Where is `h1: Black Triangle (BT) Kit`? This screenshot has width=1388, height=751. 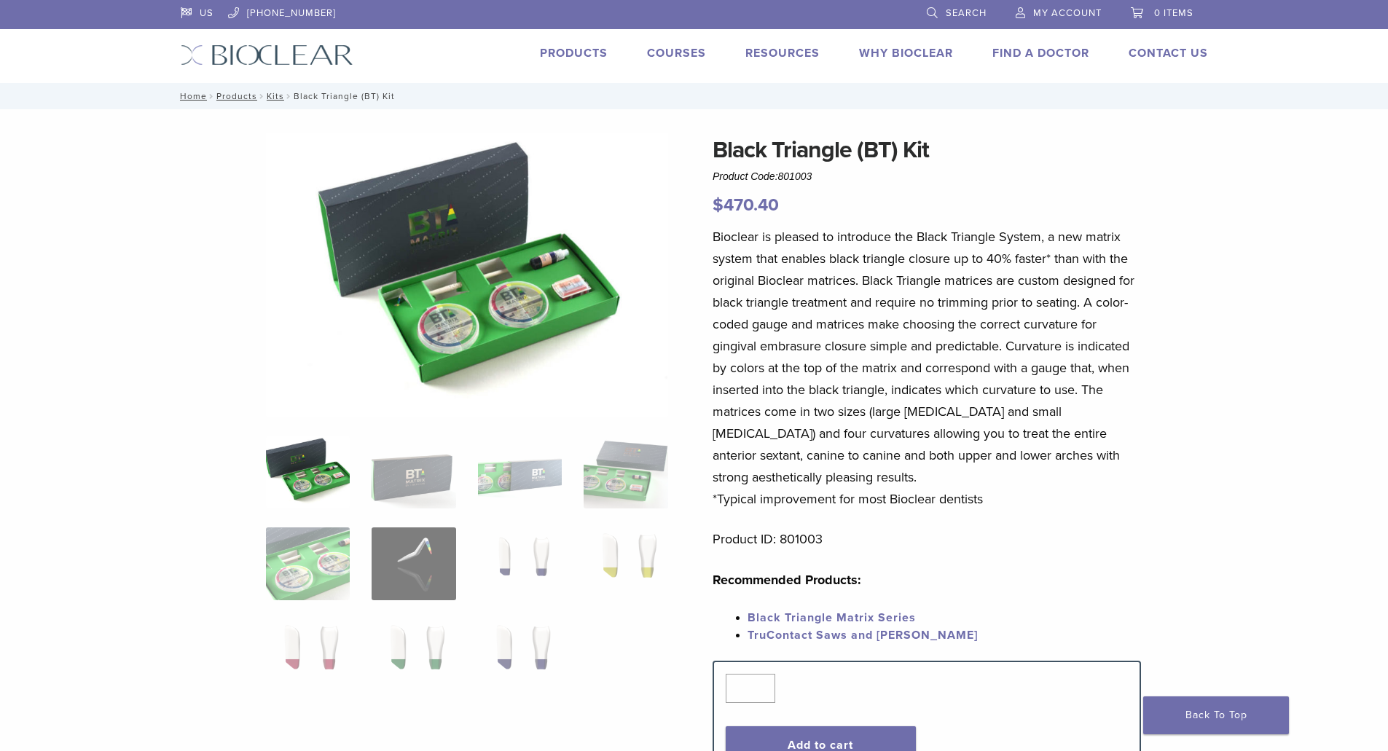
h1: Black Triangle (BT) Kit is located at coordinates (927, 150).